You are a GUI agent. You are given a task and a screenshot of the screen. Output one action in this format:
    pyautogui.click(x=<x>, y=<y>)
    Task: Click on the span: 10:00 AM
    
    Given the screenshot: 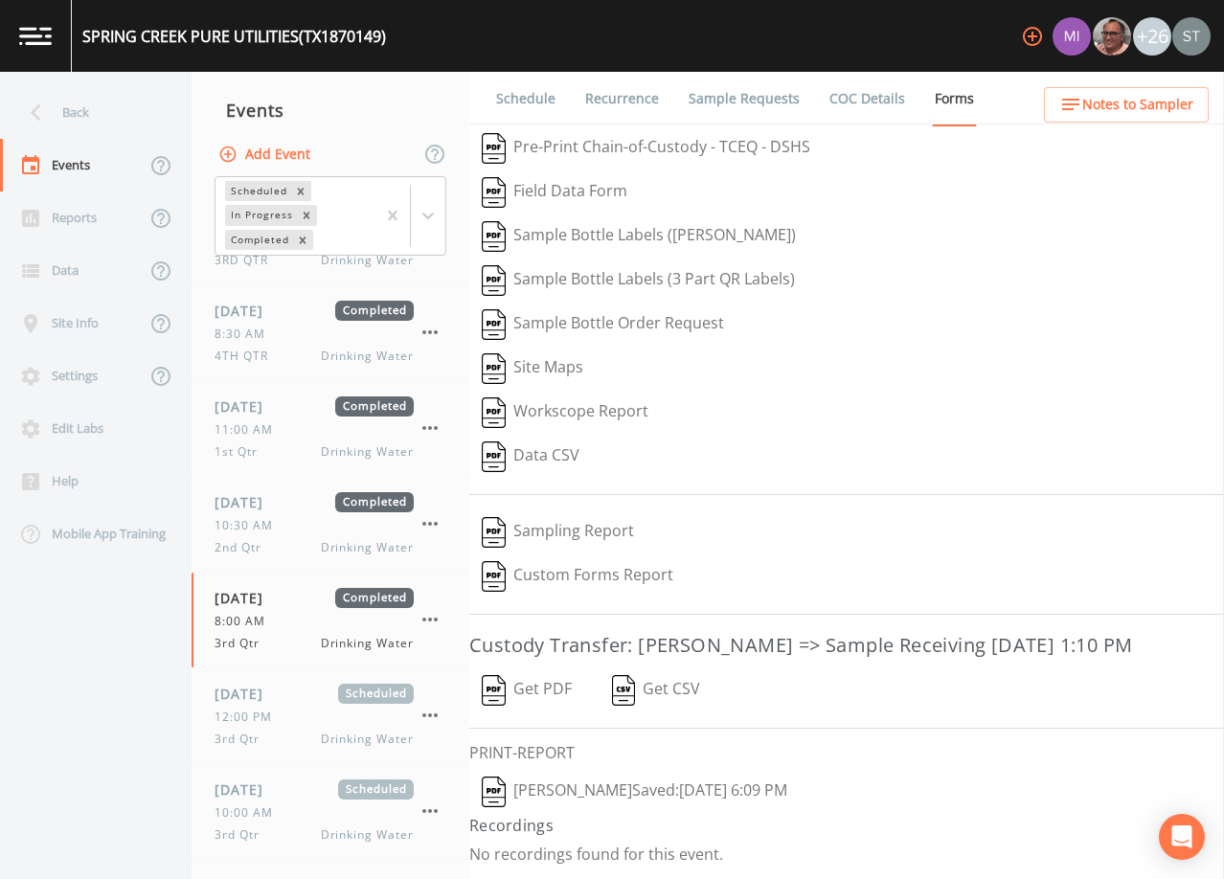 What is the action you would take?
    pyautogui.click(x=249, y=813)
    